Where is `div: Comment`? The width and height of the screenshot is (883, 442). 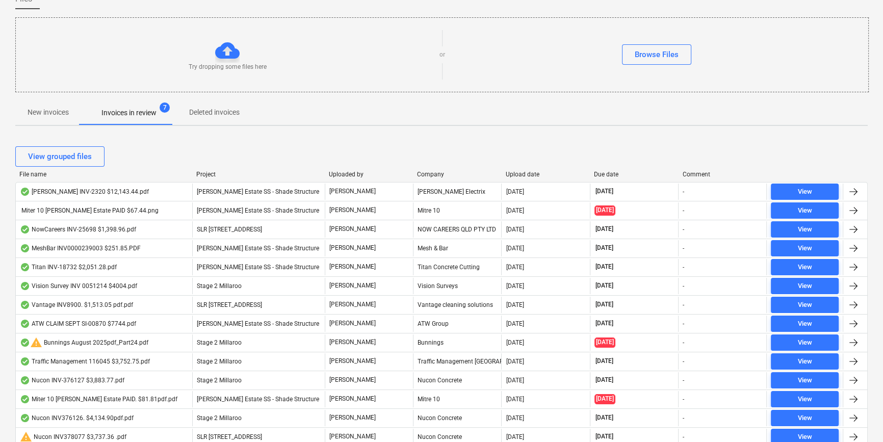 div: Comment is located at coordinates (723, 174).